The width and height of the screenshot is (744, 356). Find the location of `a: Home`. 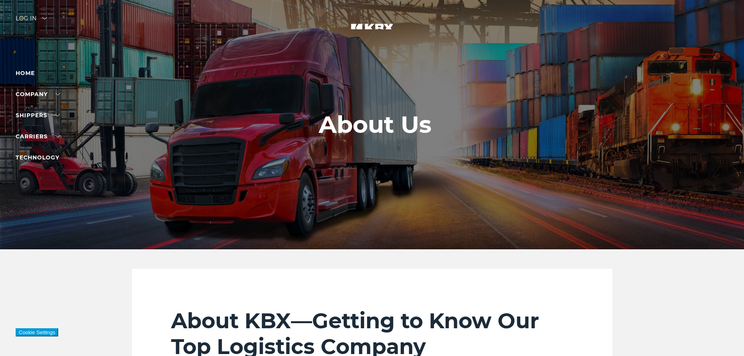

a: Home is located at coordinates (25, 73).